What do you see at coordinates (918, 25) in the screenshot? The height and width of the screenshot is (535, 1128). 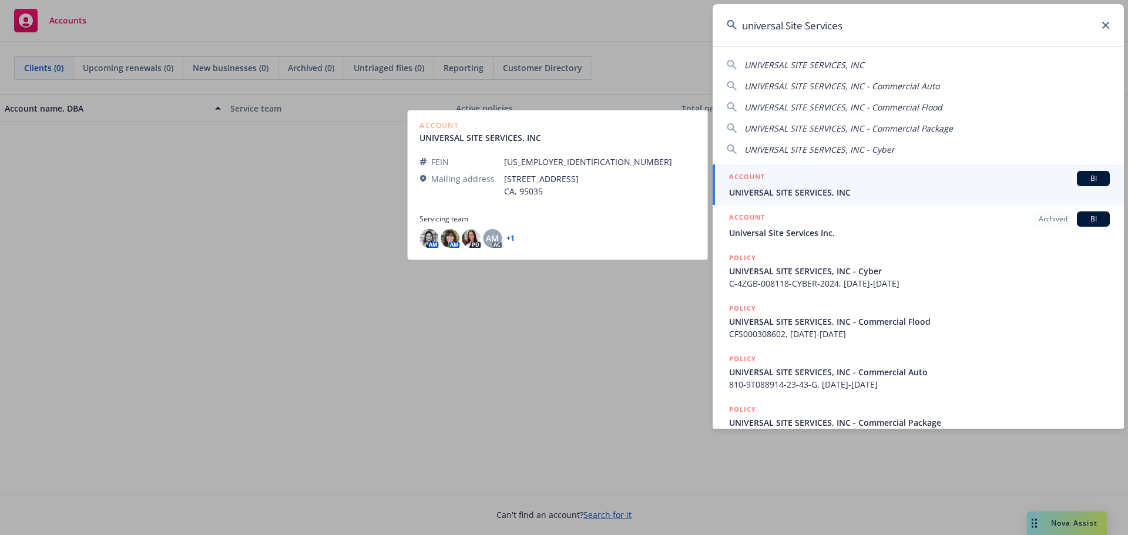 I see `input: Search...` at bounding box center [918, 25].